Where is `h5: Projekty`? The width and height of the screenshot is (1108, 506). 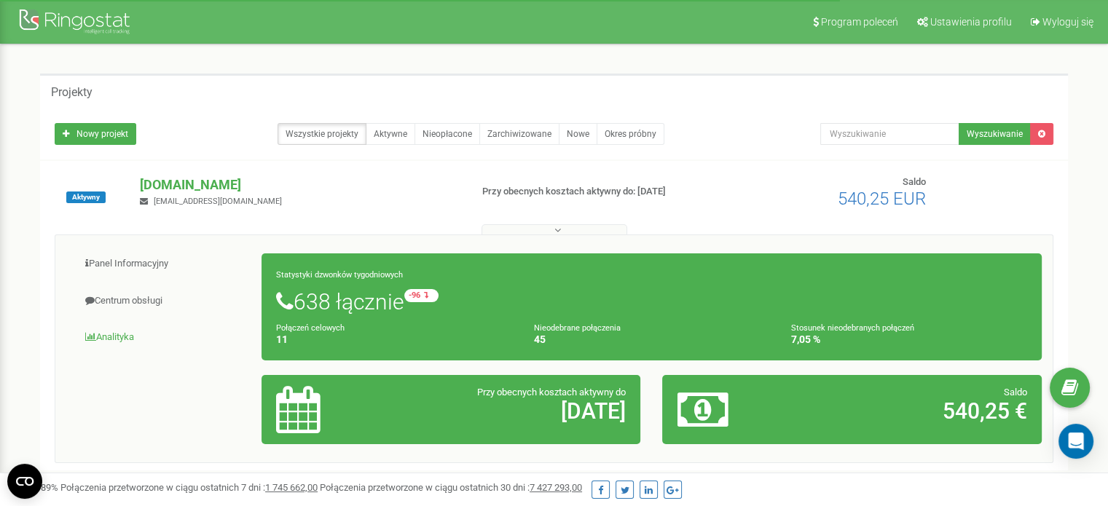
h5: Projekty is located at coordinates (71, 92).